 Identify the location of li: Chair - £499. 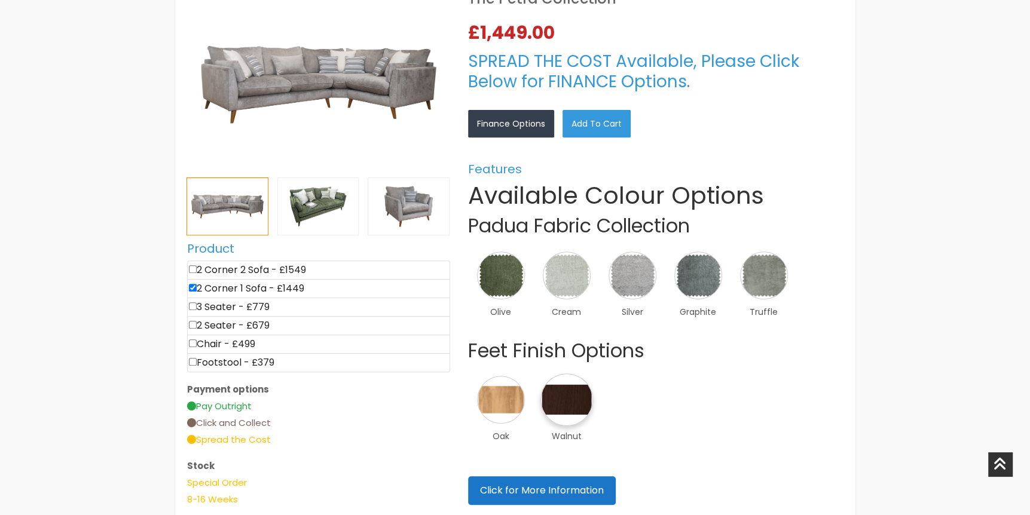
(319, 344).